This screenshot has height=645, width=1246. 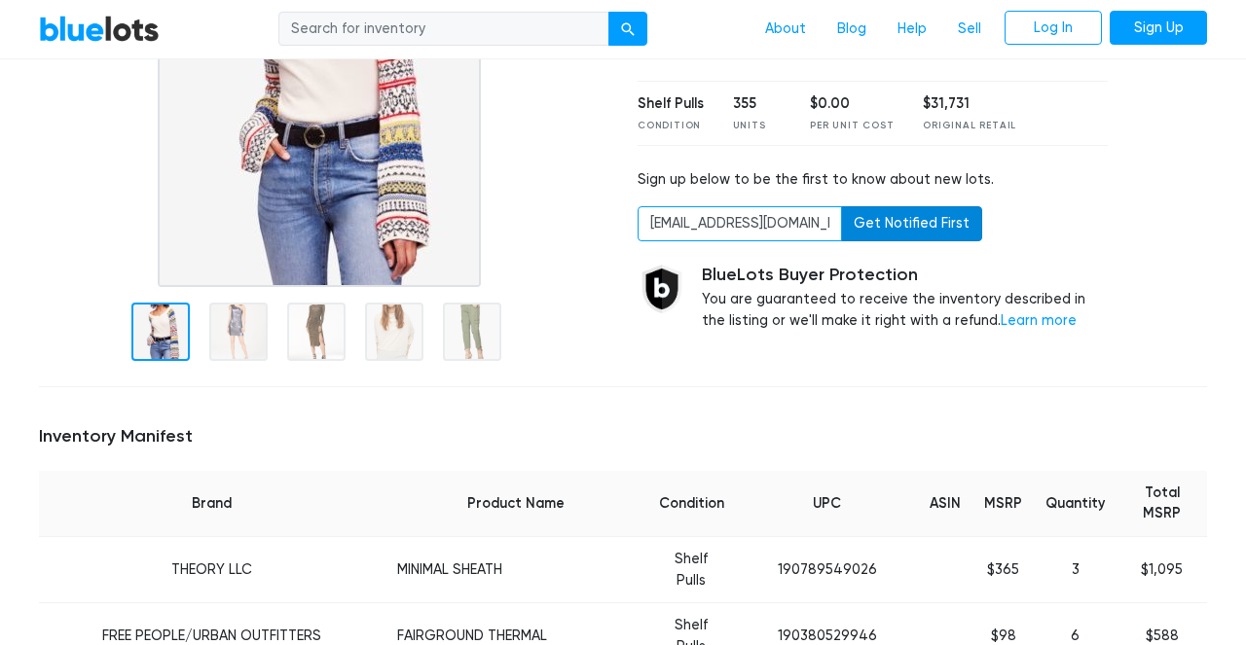 I want to click on td: 190789549026, so click(x=826, y=570).